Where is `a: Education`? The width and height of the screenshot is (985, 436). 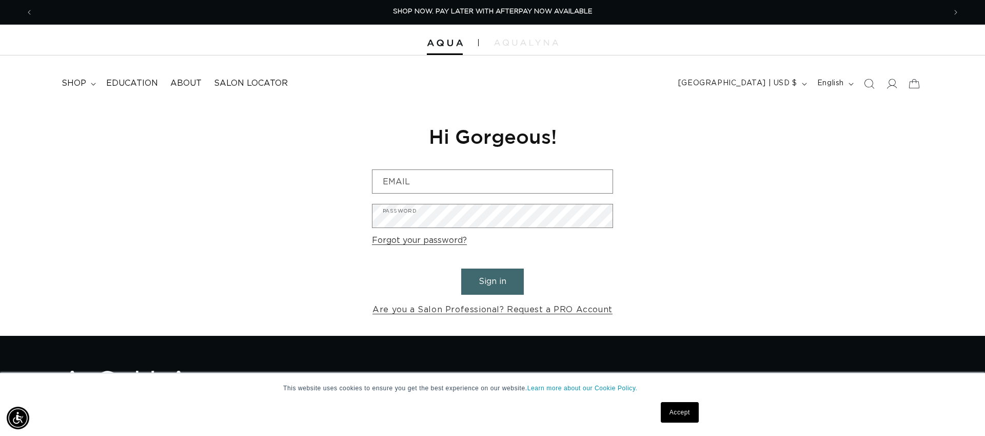
a: Education is located at coordinates (132, 83).